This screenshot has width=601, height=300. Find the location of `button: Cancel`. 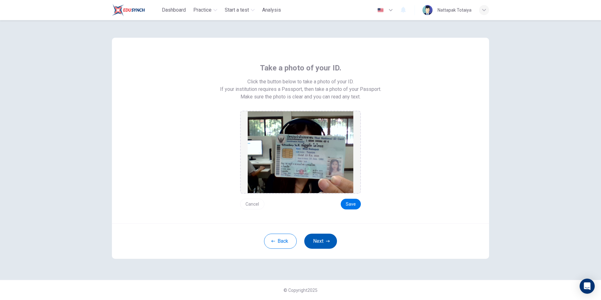

button: Cancel is located at coordinates (252, 204).